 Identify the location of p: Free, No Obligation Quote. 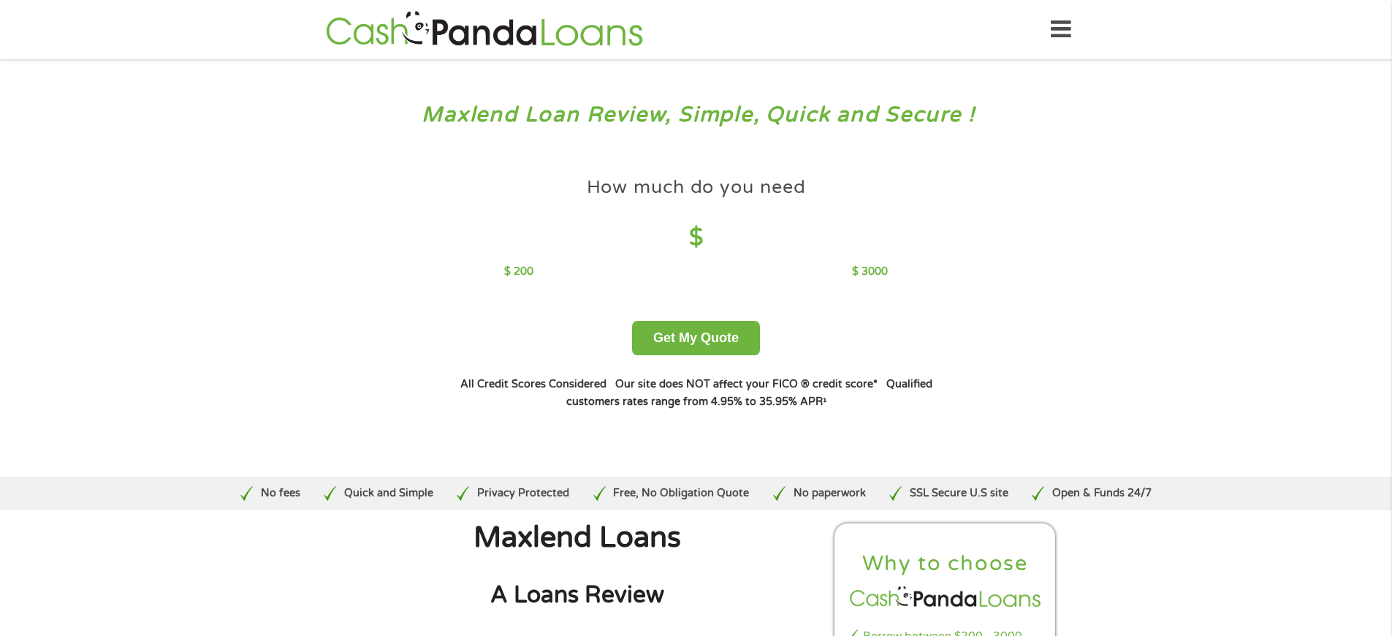
(681, 493).